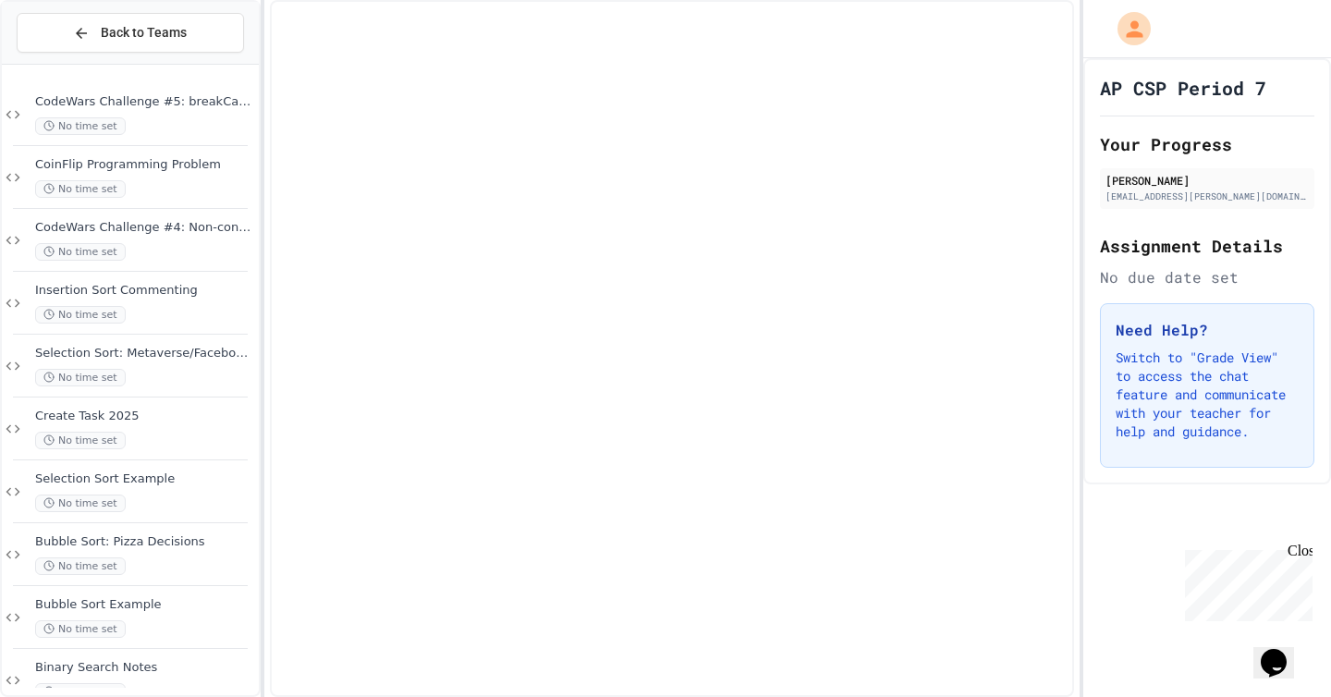 This screenshot has width=1331, height=697. Describe the element at coordinates (145, 542) in the screenshot. I see `span: Bubble Sort: Pizza Decisions` at that location.